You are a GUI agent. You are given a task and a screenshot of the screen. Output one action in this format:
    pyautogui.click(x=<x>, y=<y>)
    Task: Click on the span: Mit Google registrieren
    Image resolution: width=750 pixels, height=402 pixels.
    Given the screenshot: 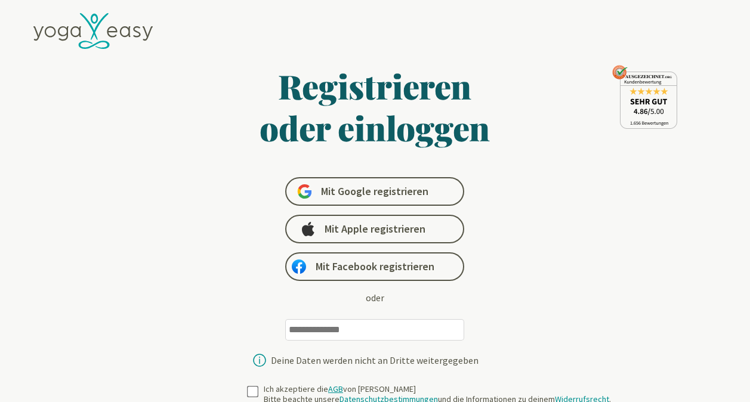 What is the action you would take?
    pyautogui.click(x=375, y=191)
    